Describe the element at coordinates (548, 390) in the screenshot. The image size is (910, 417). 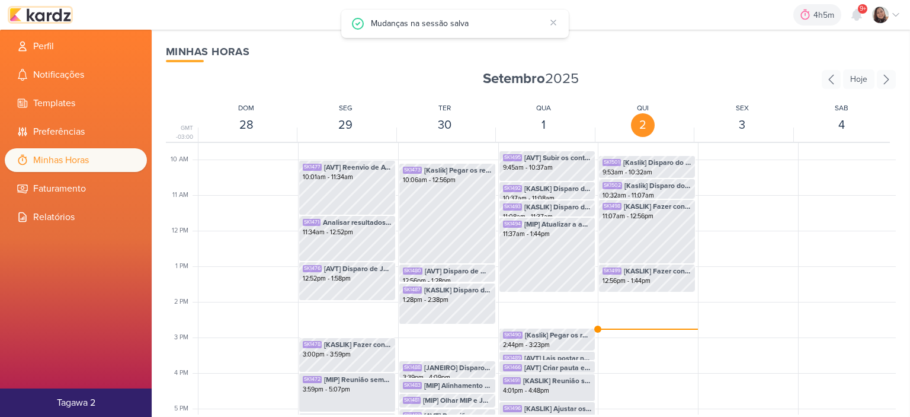
I see `div: 4:01pm - 4:48pm` at that location.